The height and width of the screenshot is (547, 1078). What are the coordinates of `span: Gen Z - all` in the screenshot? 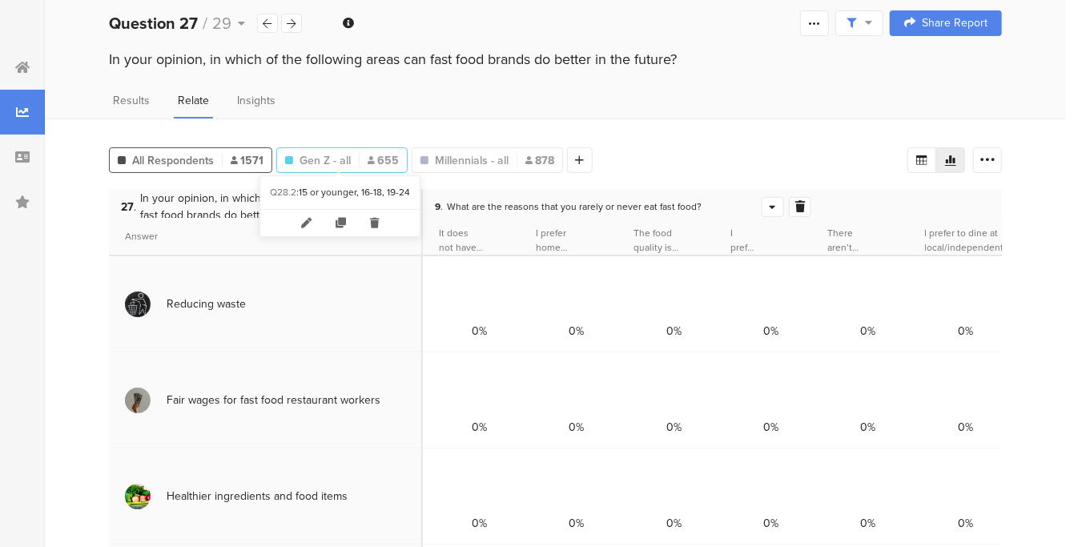 It's located at (325, 160).